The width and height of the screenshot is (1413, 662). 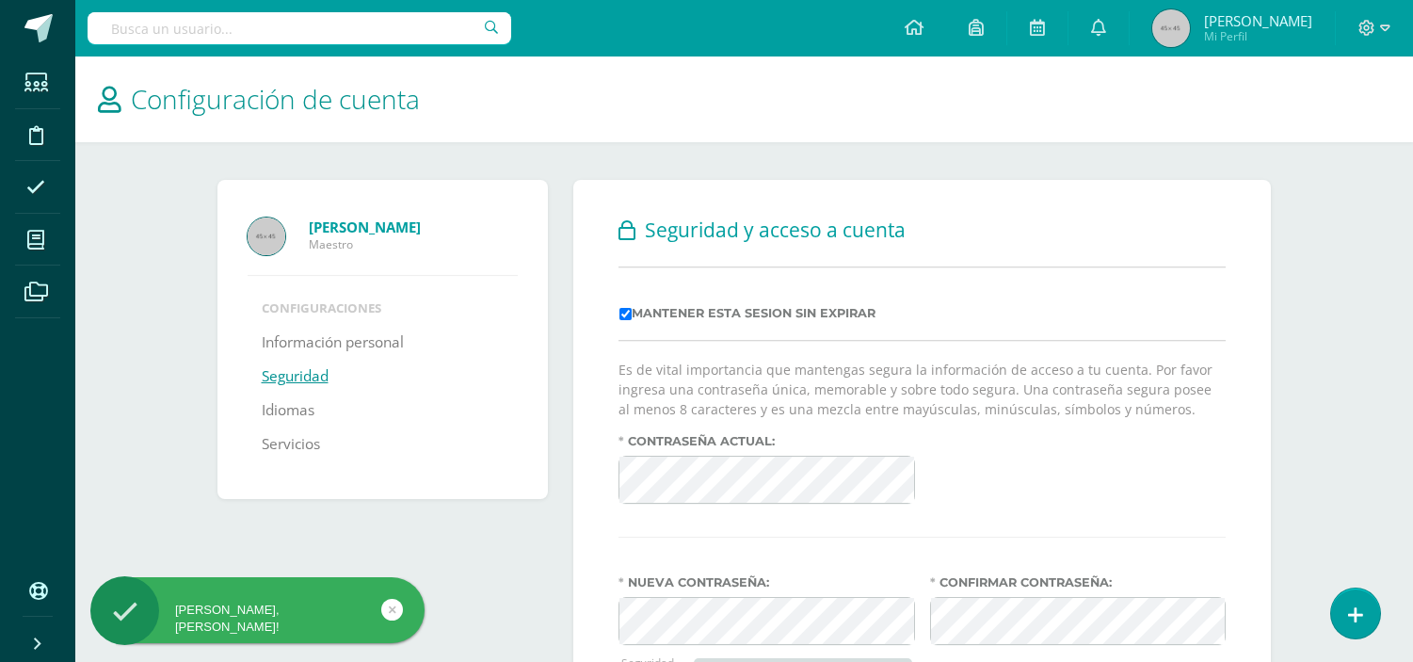 What do you see at coordinates (275, 99) in the screenshot?
I see `span: Configuración de cuenta` at bounding box center [275, 99].